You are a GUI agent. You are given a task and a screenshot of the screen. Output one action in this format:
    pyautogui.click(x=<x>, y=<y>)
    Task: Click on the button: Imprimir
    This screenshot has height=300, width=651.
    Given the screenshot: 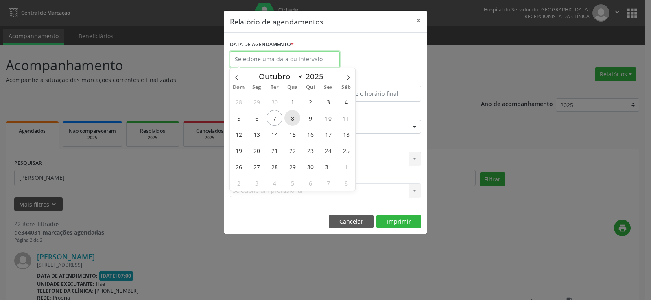 What is the action you would take?
    pyautogui.click(x=398, y=222)
    